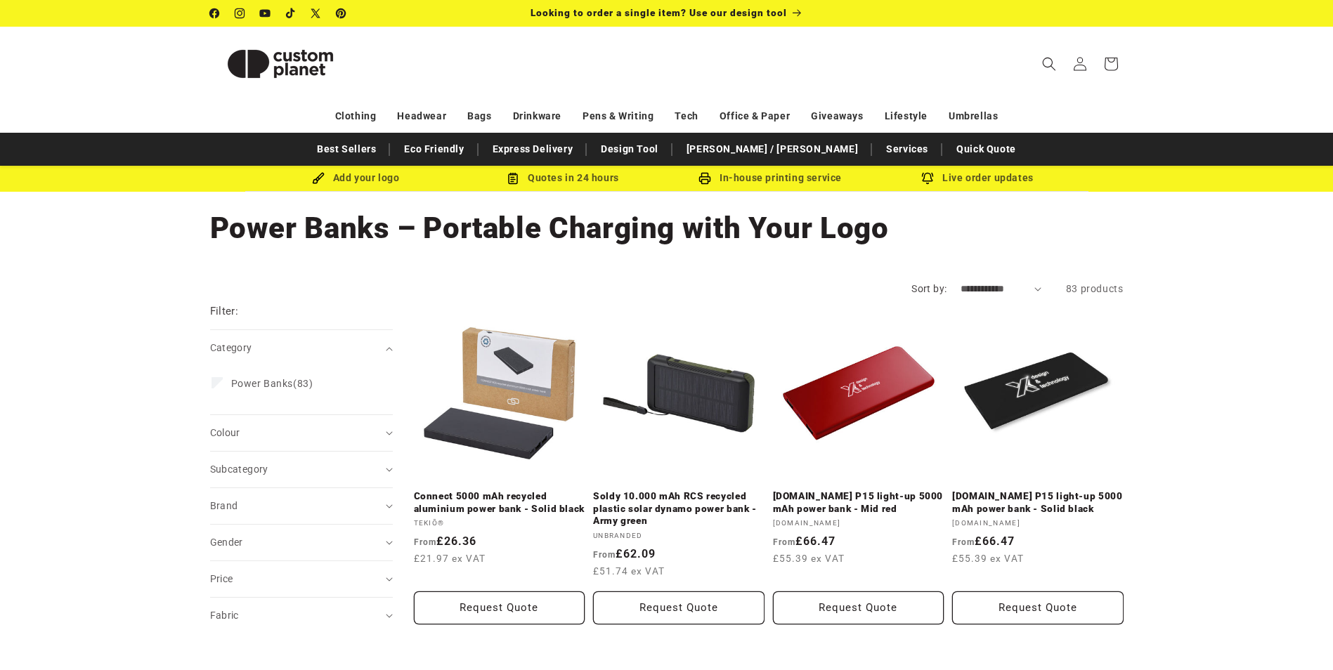 The width and height of the screenshot is (1333, 670). What do you see at coordinates (500, 502) in the screenshot?
I see `a: Connect 5000 mAh recycled aluminium power bank - Solid black` at bounding box center [500, 502].